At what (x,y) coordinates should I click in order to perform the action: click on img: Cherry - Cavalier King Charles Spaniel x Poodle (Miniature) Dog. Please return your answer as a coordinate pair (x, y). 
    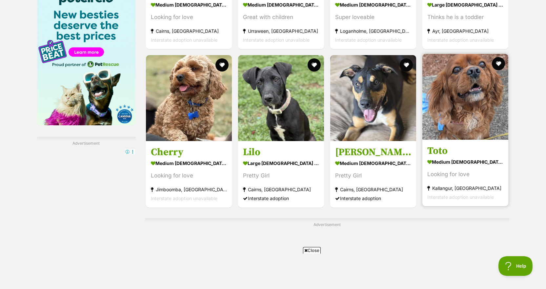
    Looking at the image, I should click on (189, 98).